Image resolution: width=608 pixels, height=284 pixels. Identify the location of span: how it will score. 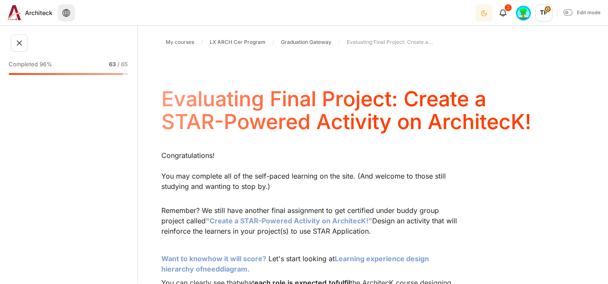
(235, 259).